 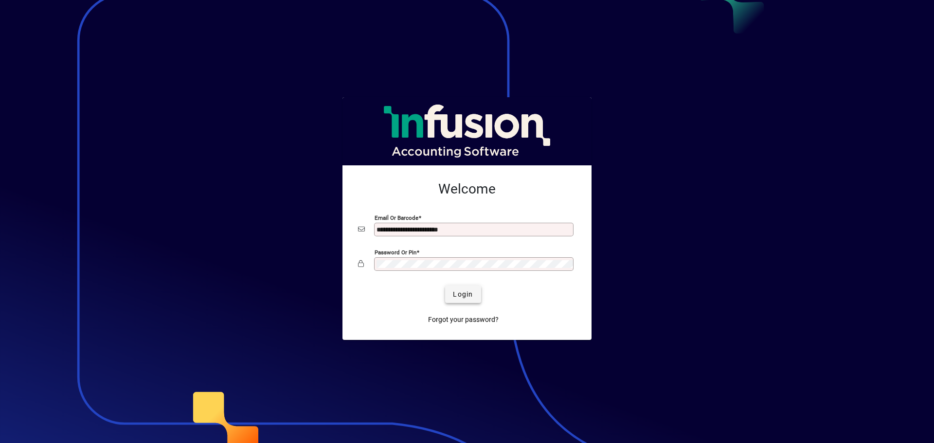 I want to click on a: Forgot your password?, so click(x=463, y=320).